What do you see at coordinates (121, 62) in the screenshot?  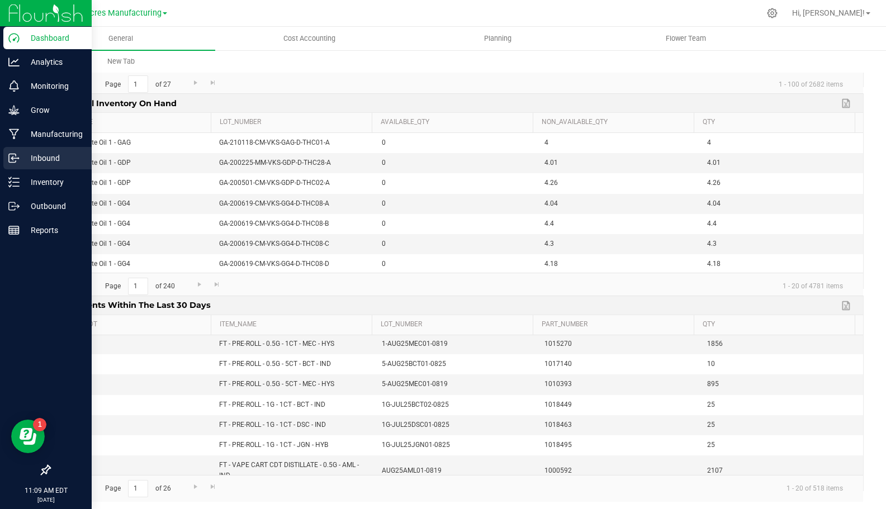 I see `a: New Tab` at bounding box center [121, 62].